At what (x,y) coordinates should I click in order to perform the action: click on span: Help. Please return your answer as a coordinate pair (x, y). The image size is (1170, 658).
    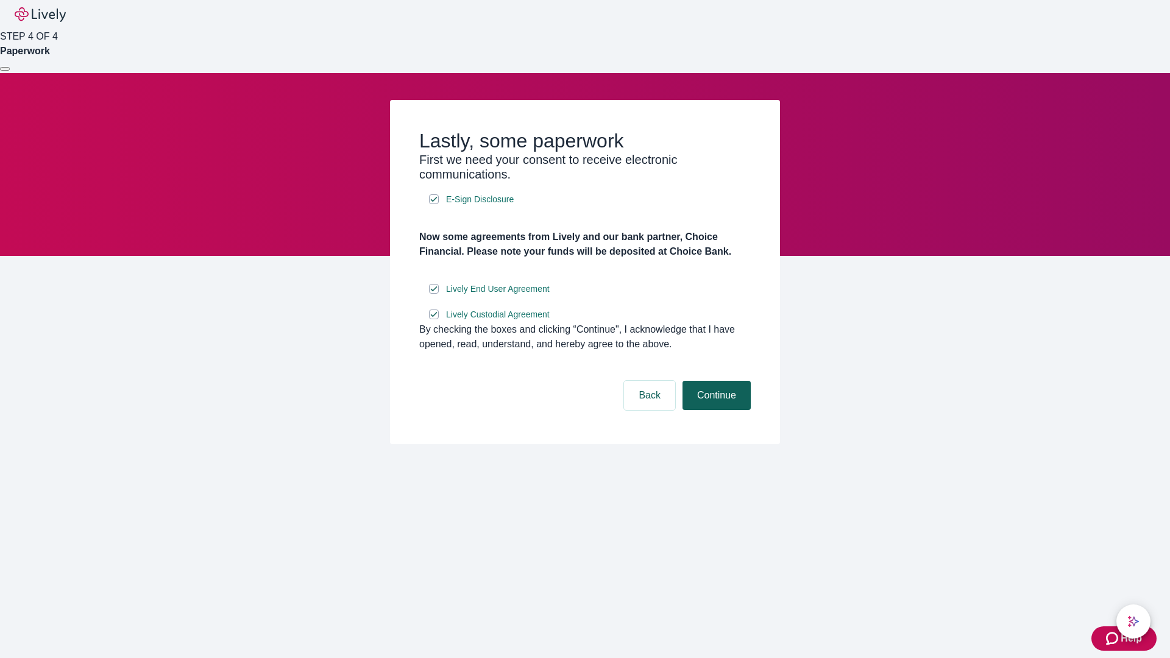
    Looking at the image, I should click on (1131, 638).